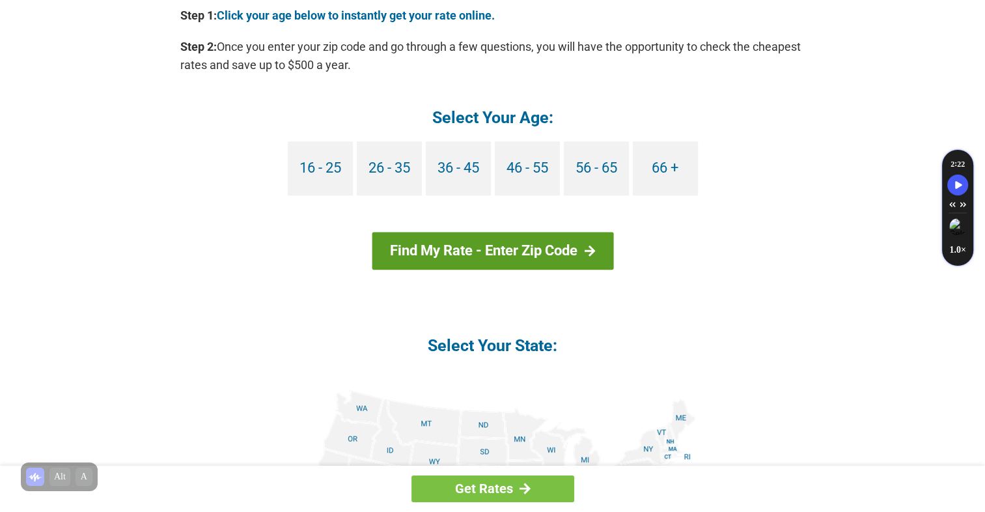 The image size is (985, 512). I want to click on a: Find My Rate - Enter Zip Code, so click(492, 251).